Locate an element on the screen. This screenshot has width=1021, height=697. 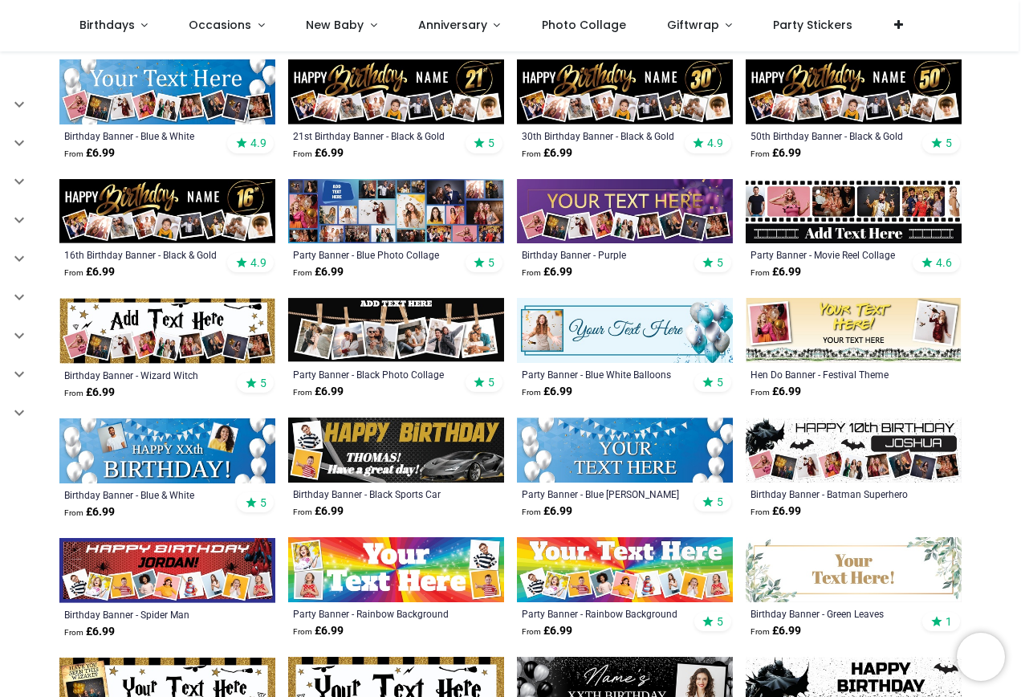
a: Hen Do Banner - Festival Theme is located at coordinates (832, 374).